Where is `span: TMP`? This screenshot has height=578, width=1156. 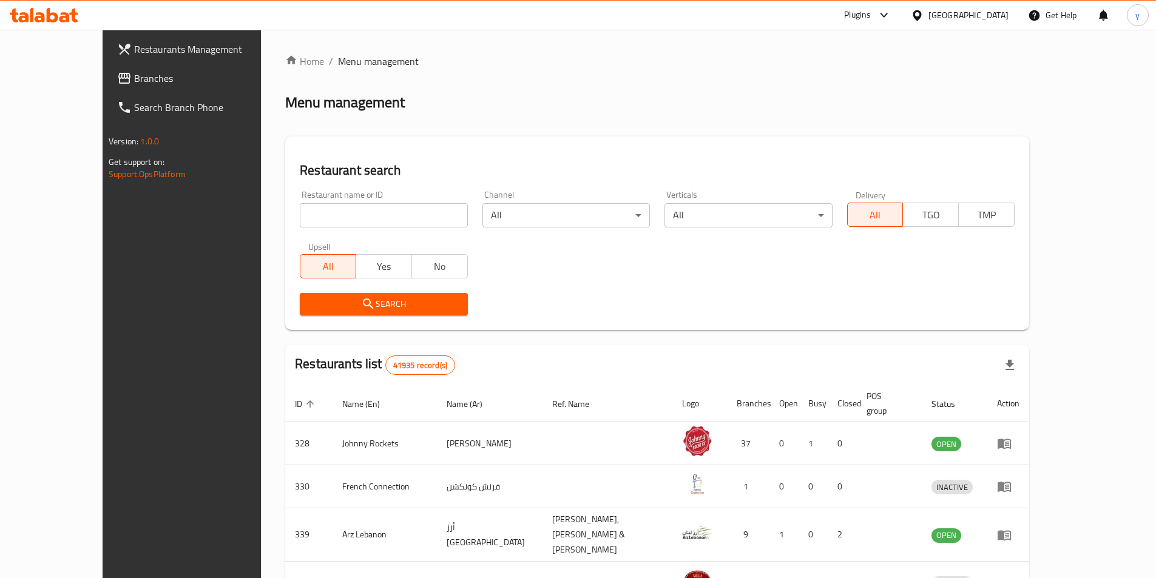
span: TMP is located at coordinates (987, 215).